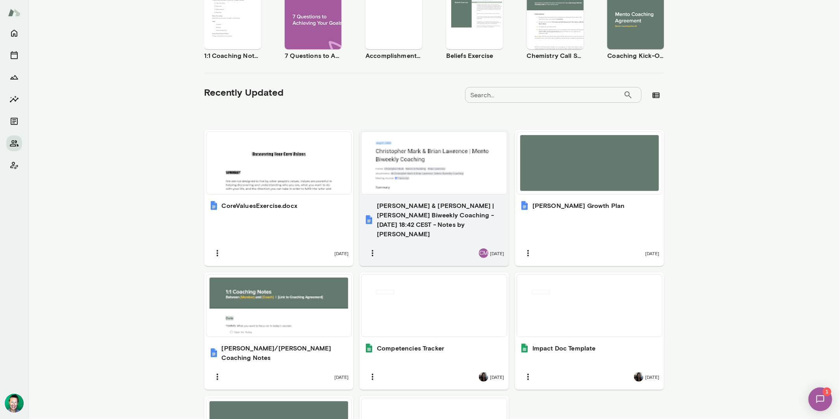  What do you see at coordinates (14, 55) in the screenshot?
I see `button: Sessions` at bounding box center [14, 55].